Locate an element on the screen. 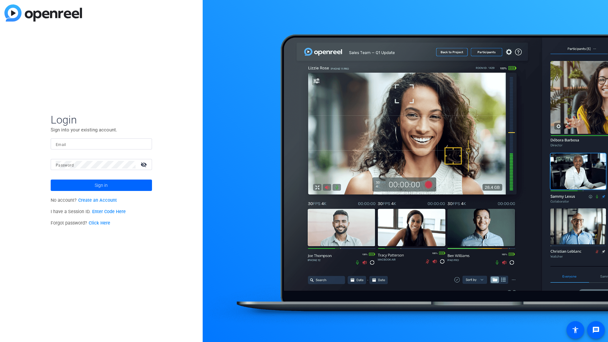 Image resolution: width=608 pixels, height=342 pixels. span: Login is located at coordinates (101, 120).